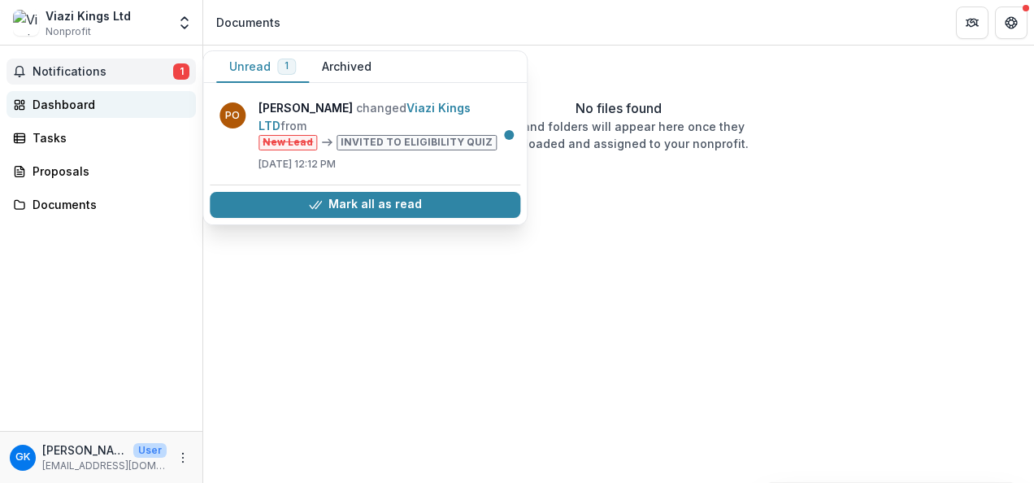  What do you see at coordinates (248, 22) in the screenshot?
I see `nav: breadcrumb` at bounding box center [248, 22].